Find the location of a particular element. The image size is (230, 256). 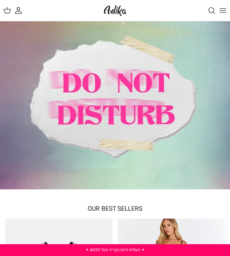

img: Adika IL is located at coordinates (115, 11).